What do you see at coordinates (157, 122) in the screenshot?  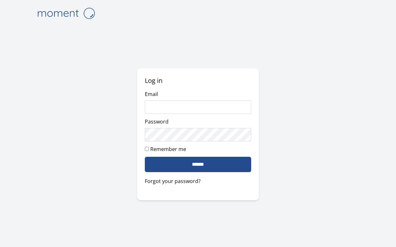 I see `label: Password` at bounding box center [157, 122].